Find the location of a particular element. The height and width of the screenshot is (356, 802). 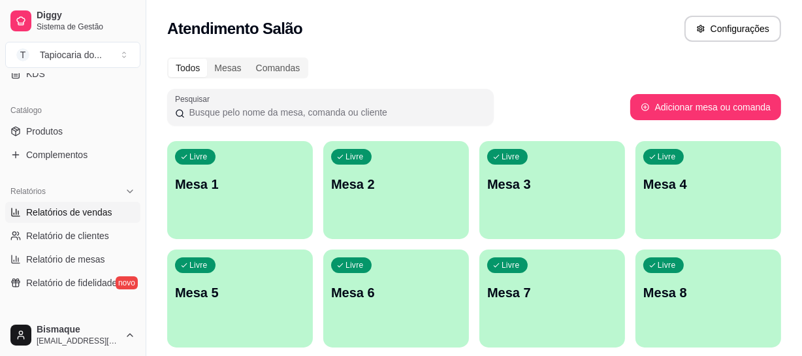

input: Pesquisar is located at coordinates (335, 112).